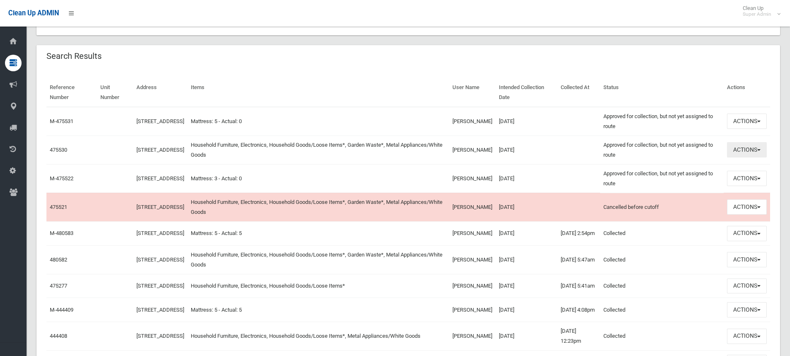  Describe the element at coordinates (579, 92) in the screenshot. I see `th: Collected At` at that location.